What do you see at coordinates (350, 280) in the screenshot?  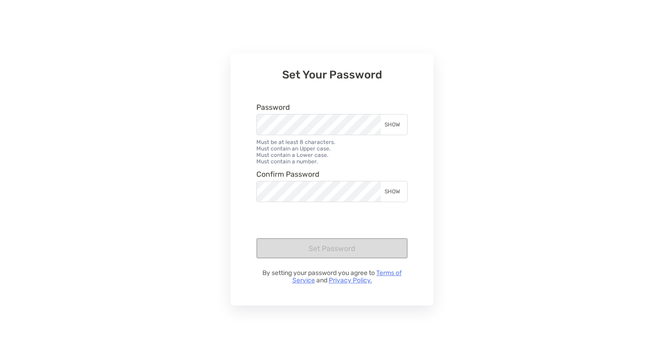 I see `a: Privacy Policy.` at bounding box center [350, 280].